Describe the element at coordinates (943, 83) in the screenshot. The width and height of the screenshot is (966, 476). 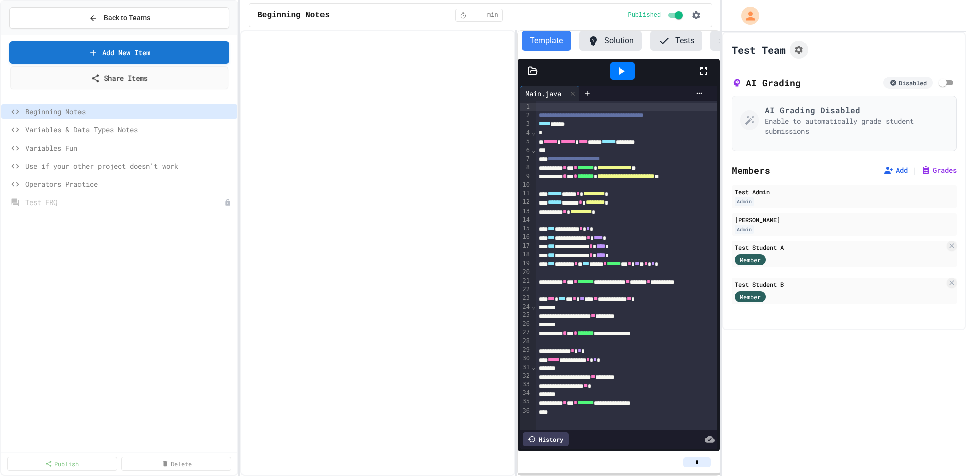
I see `span: Enable AI Grading` at that location.